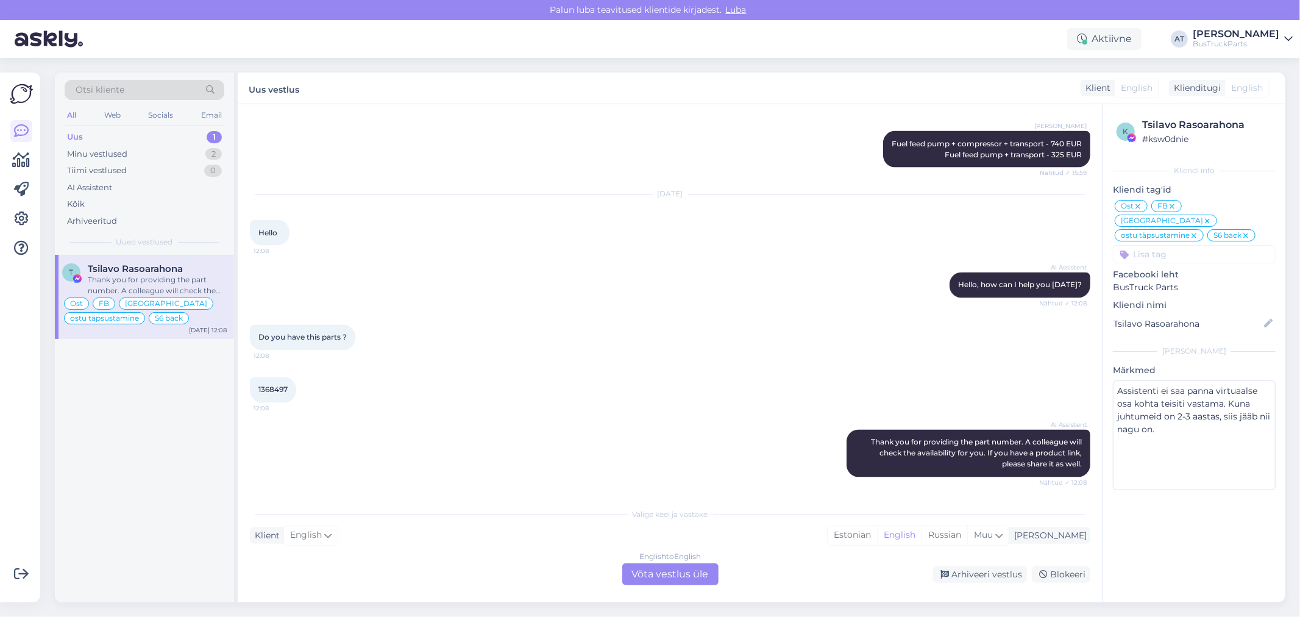  What do you see at coordinates (214, 137) in the screenshot?
I see `div: 1` at bounding box center [214, 137].